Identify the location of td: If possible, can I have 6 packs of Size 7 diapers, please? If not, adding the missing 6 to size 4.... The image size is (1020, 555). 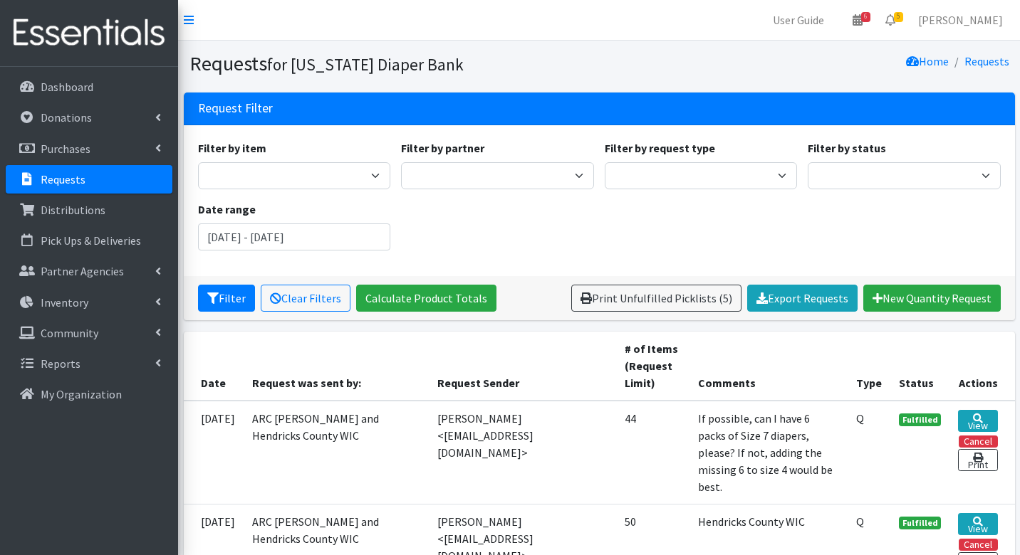
(768, 453).